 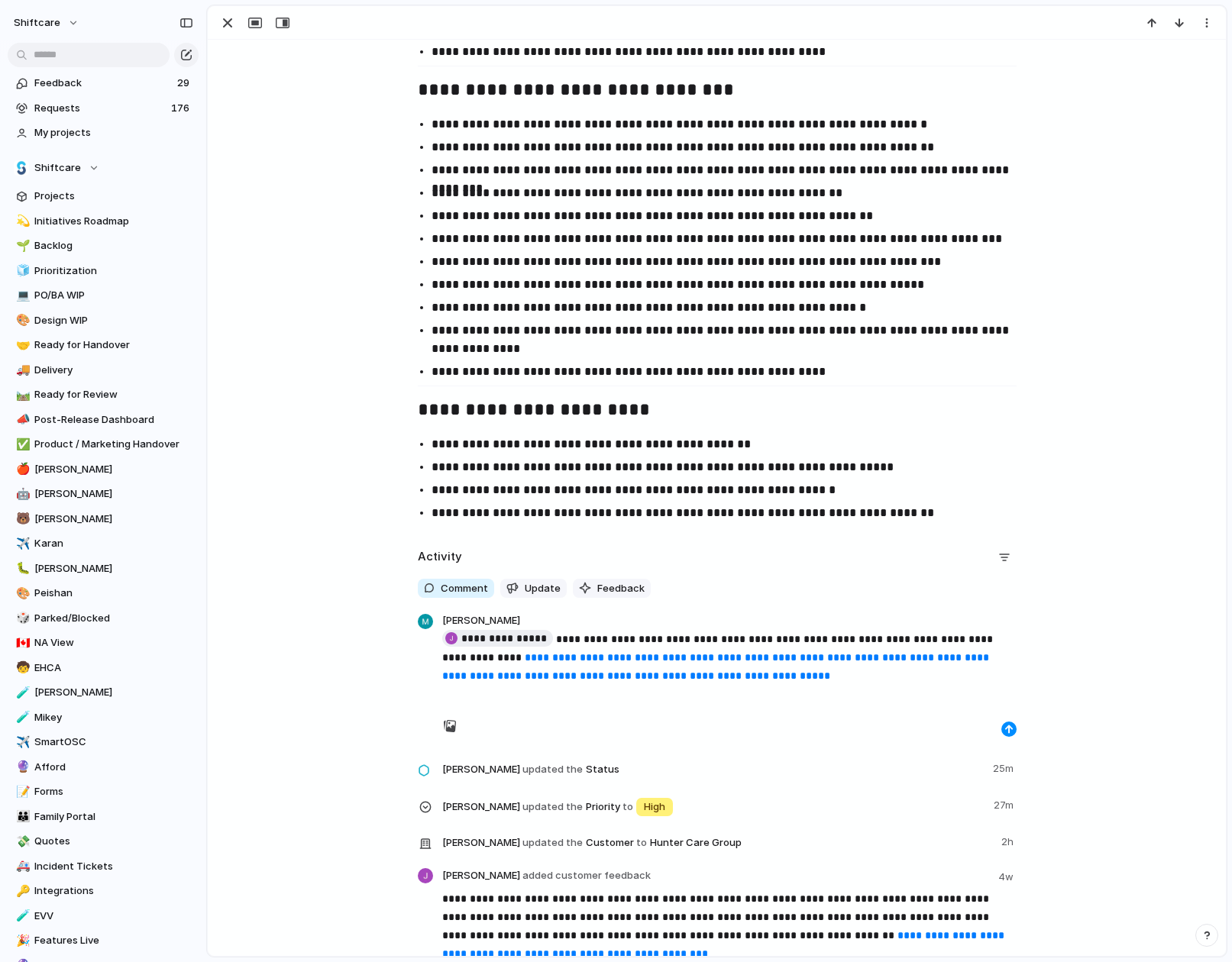 What do you see at coordinates (103, 668) in the screenshot?
I see `a: 🧒EHCA` at bounding box center [103, 668].